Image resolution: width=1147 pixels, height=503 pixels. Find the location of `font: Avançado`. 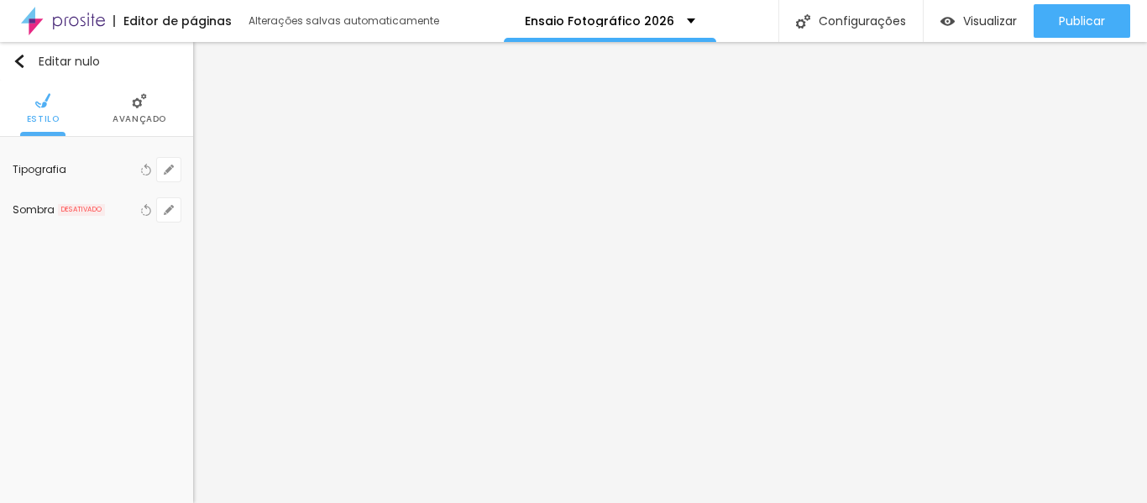

font: Avançado is located at coordinates (139, 118).